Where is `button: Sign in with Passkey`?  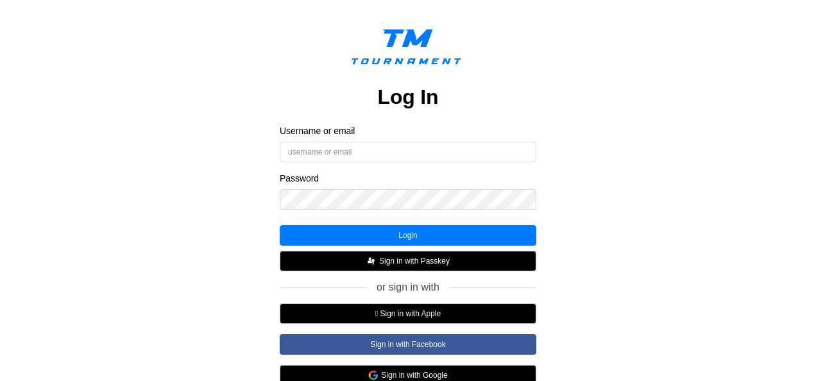 button: Sign in with Passkey is located at coordinates (408, 261).